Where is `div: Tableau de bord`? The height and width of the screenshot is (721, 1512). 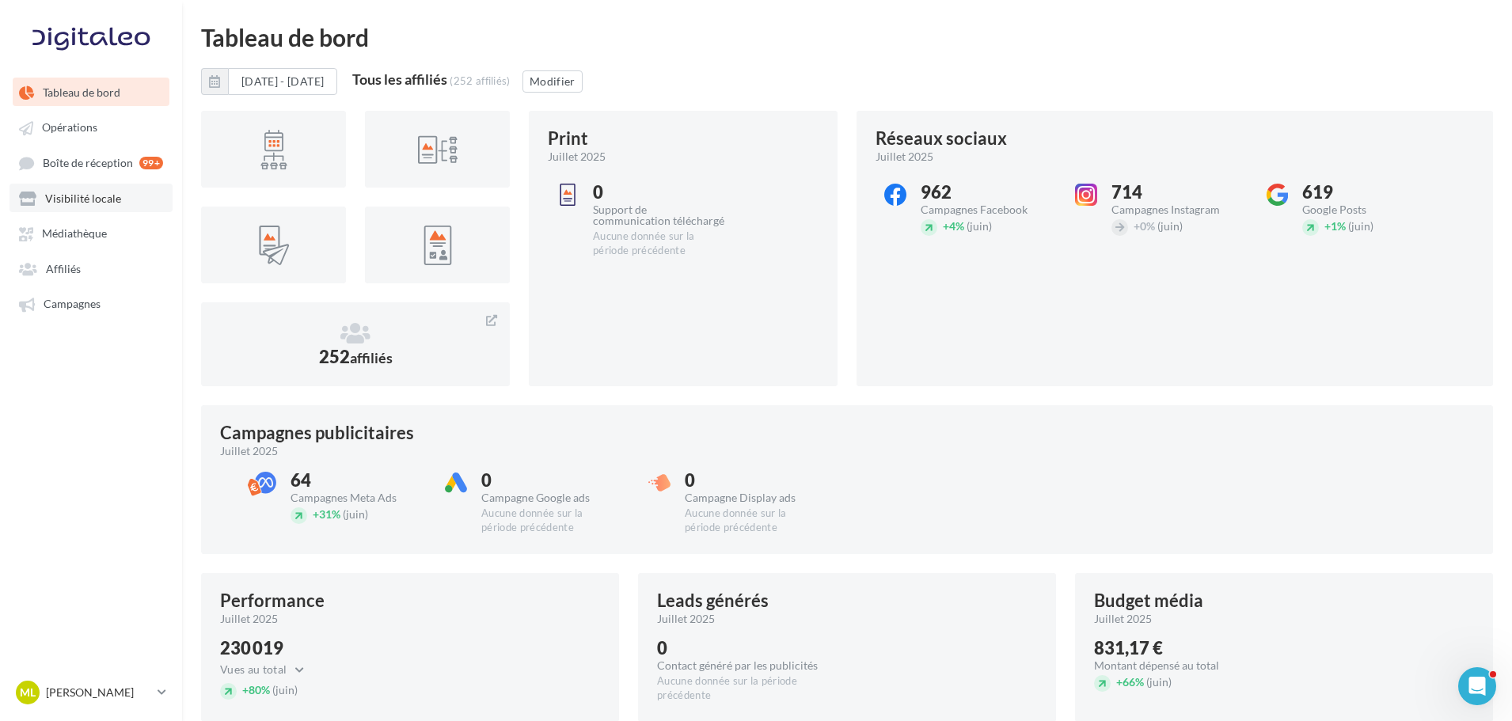
div: Tableau de bord is located at coordinates (847, 37).